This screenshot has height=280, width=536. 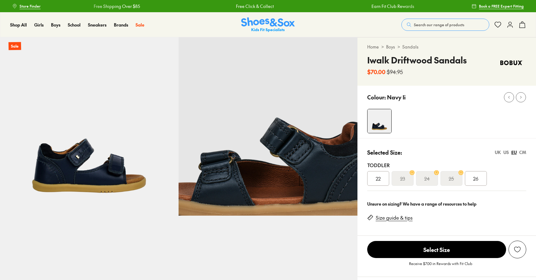 I want to click on img: Vendor logo, so click(x=512, y=63).